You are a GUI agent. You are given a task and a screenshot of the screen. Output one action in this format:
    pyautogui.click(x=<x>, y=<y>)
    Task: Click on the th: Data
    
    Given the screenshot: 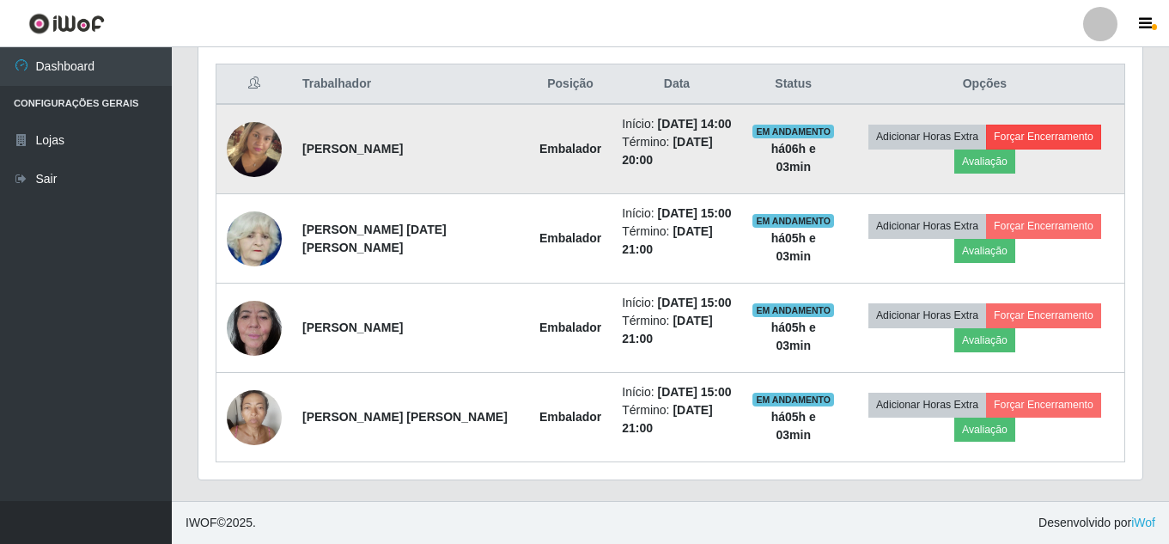 What is the action you would take?
    pyautogui.click(x=676, y=84)
    